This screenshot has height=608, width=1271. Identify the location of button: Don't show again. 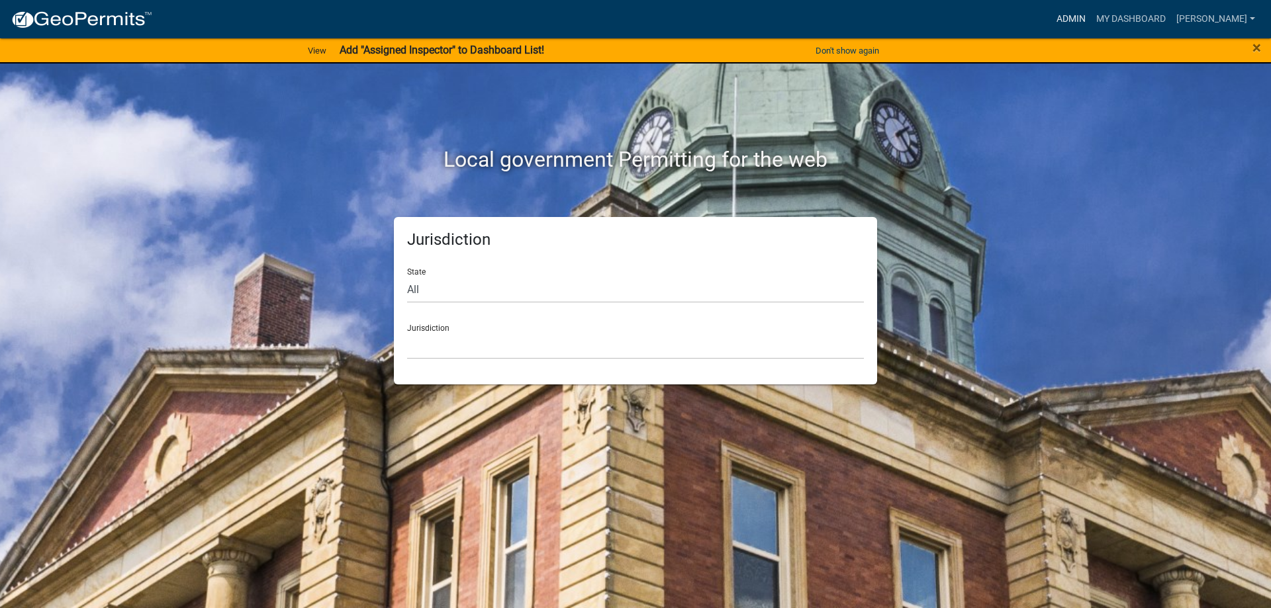
(847, 50).